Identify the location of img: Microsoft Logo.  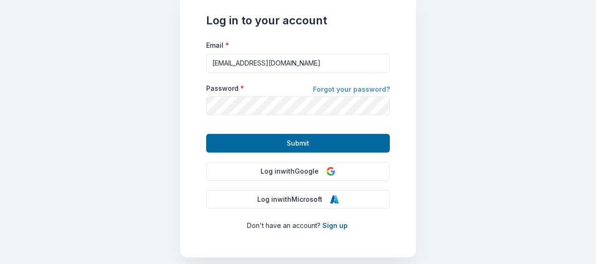
(334, 200).